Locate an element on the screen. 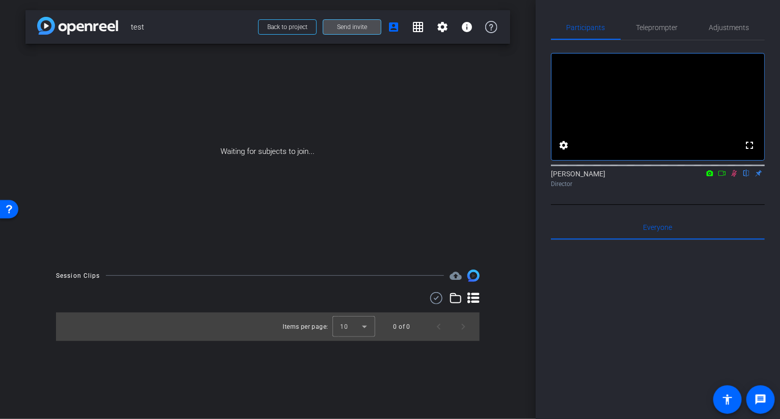 This screenshot has height=419, width=780. div: Director is located at coordinates (658, 184).